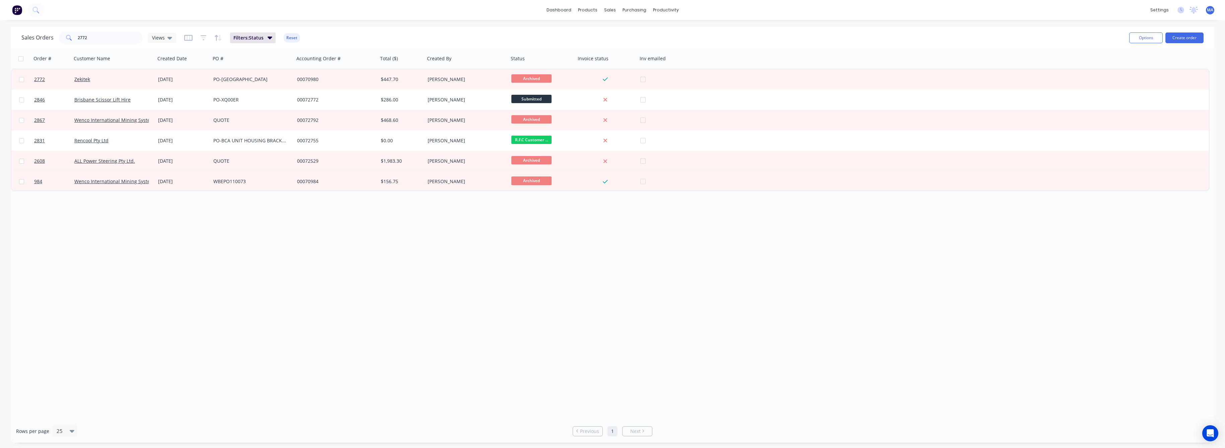 This screenshot has width=1225, height=448. What do you see at coordinates (105, 161) in the screenshot?
I see `a: ALL Power Steering Pty Ltd.` at bounding box center [105, 161].